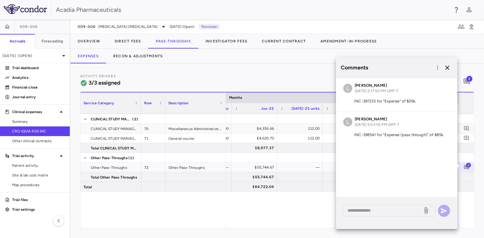 The image size is (484, 238). I want to click on div: $96,397.45, so click(347, 187).